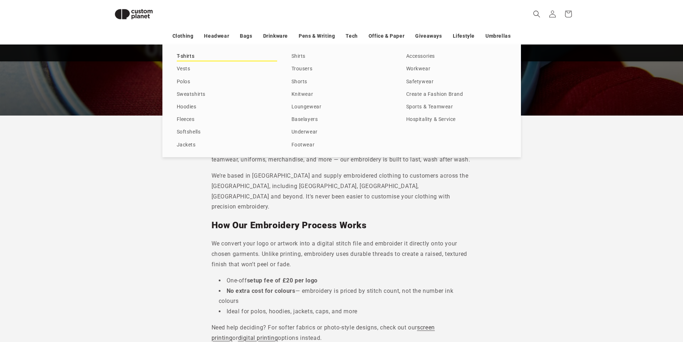  What do you see at coordinates (227, 145) in the screenshot?
I see `a: Jackets` at bounding box center [227, 145].